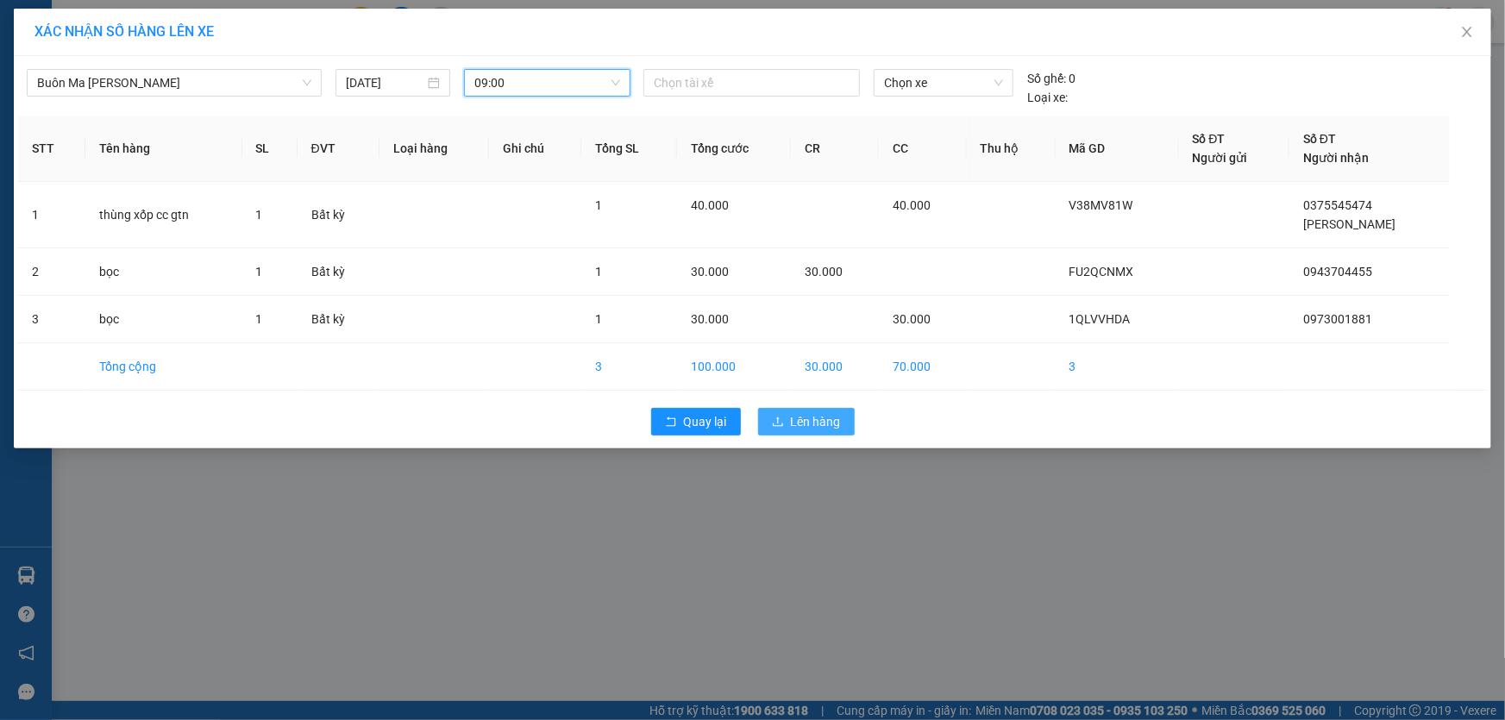 This screenshot has height=720, width=1505. What do you see at coordinates (835, 148) in the screenshot?
I see `th: CR` at bounding box center [835, 148].